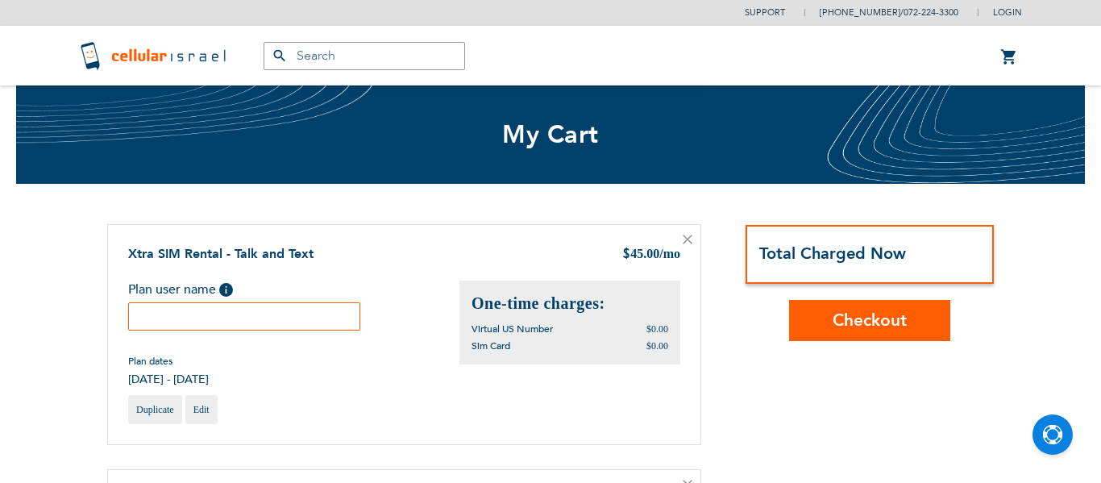 The image size is (1101, 483). Describe the element at coordinates (869, 320) in the screenshot. I see `button: Checkout` at that location.